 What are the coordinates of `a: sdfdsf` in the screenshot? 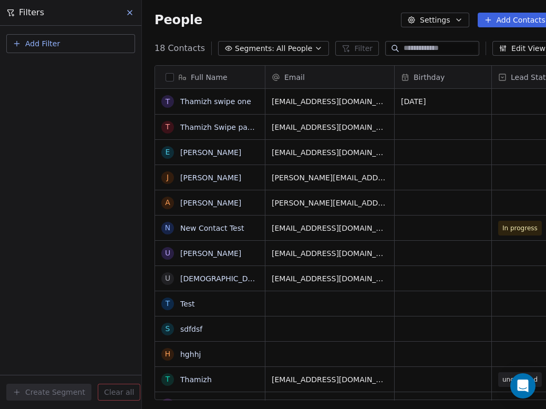 It's located at (191, 329).